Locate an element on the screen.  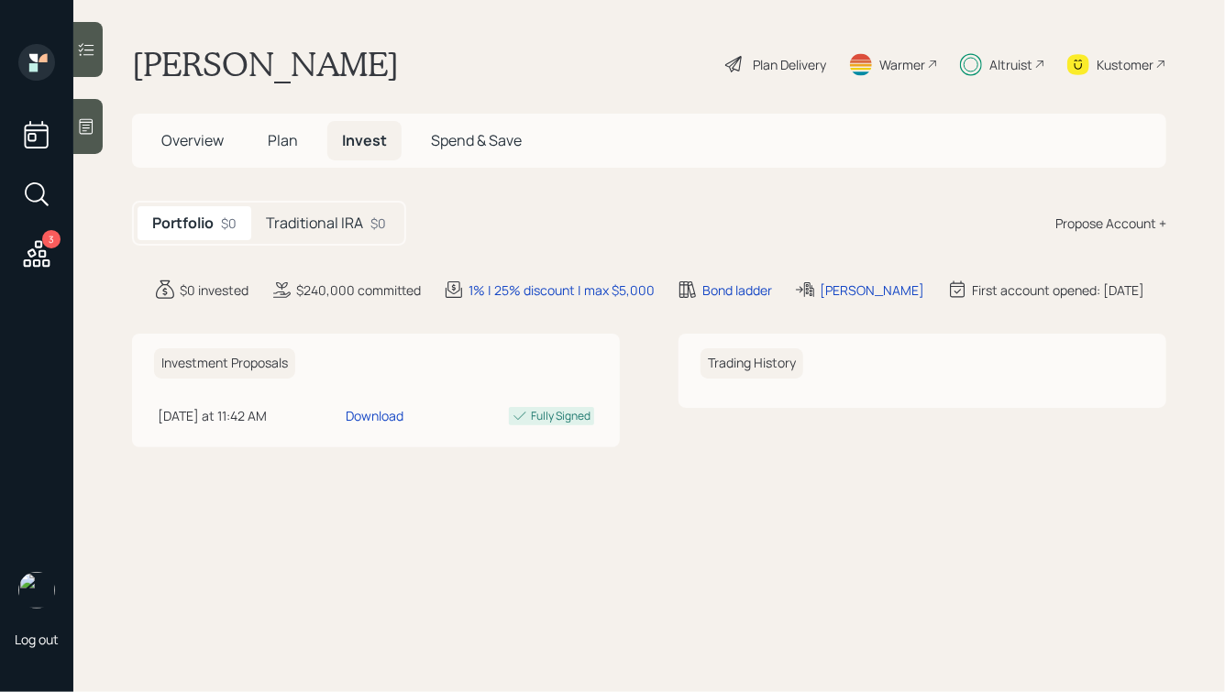
div: $240,000 committed is located at coordinates (359, 290).